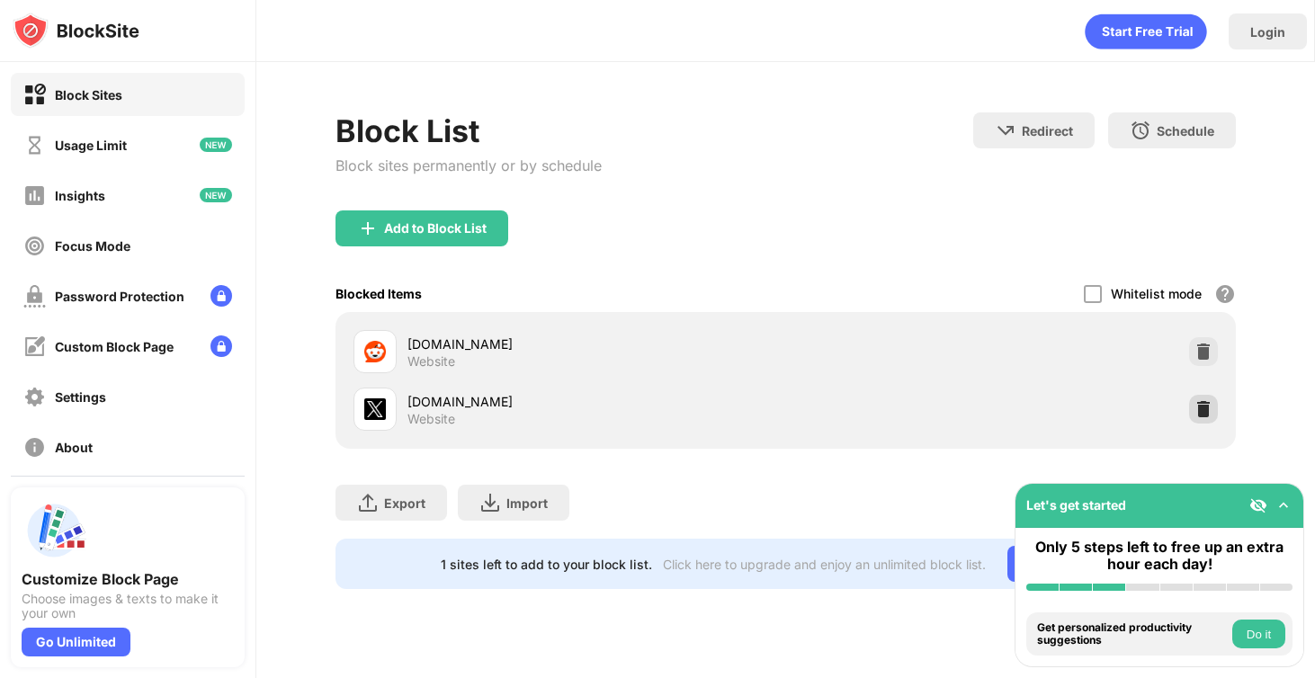 This screenshot has height=678, width=1315. I want to click on div: Usage Limit, so click(91, 145).